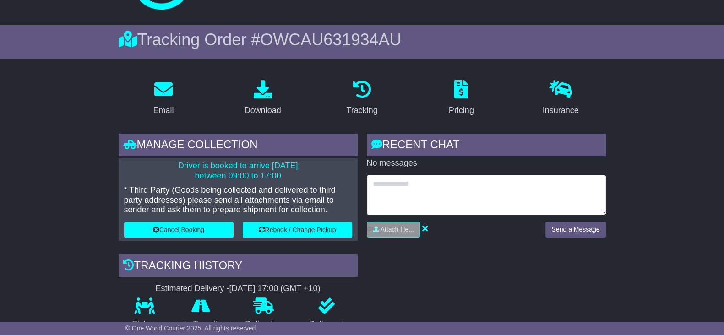 This screenshot has height=335, width=724. I want to click on p: Delivering, so click(264, 325).